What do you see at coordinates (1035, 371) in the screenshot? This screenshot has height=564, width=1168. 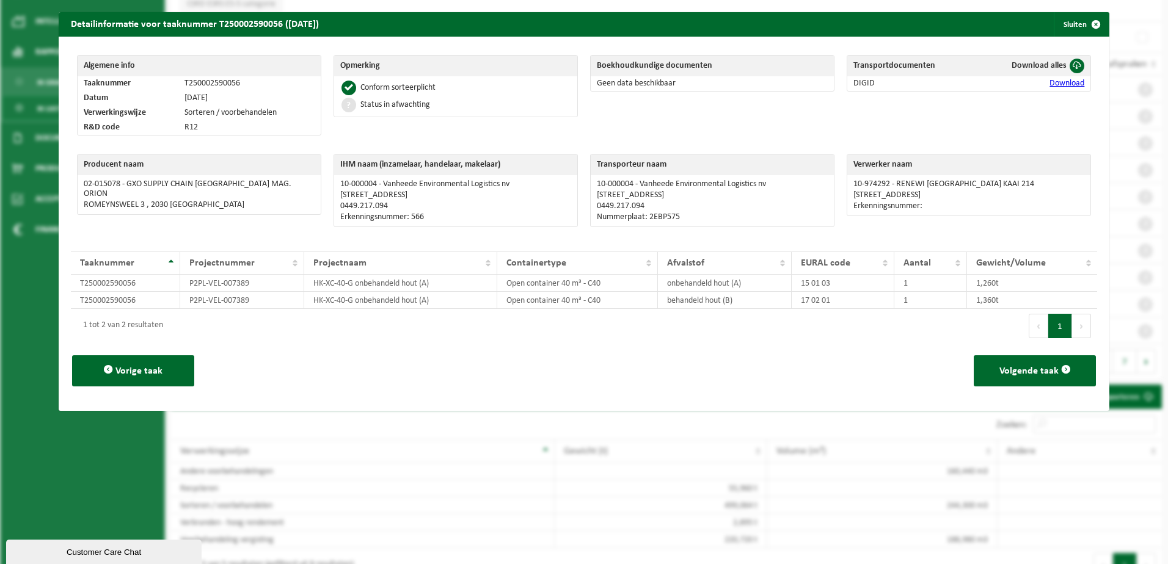 I see `button: Volgende taak` at bounding box center [1035, 371].